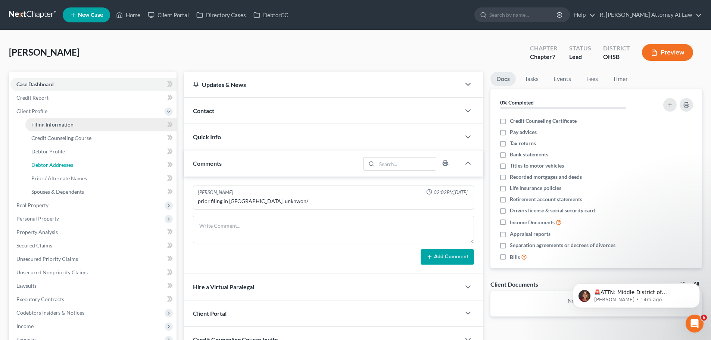 Image resolution: width=711 pixels, height=340 pixels. What do you see at coordinates (503, 79) in the screenshot?
I see `a: Docs` at bounding box center [503, 79].